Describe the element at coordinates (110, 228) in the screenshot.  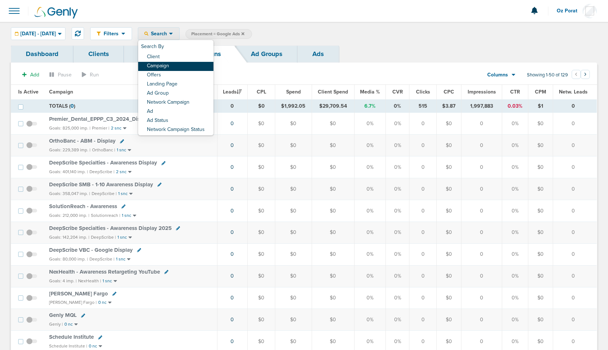
I see `span: DeepScribe Specialties - Awareness Display 2025` at that location.